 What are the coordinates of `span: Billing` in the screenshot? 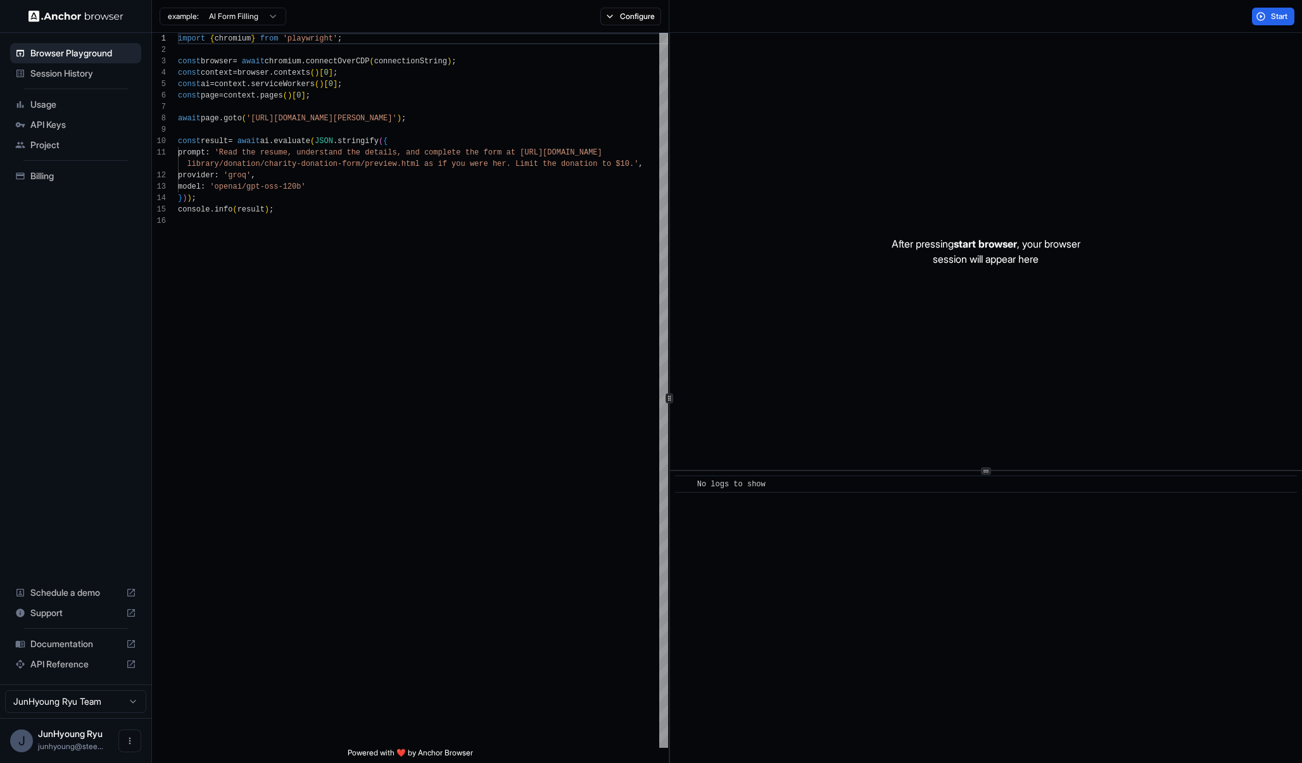 It's located at (83, 176).